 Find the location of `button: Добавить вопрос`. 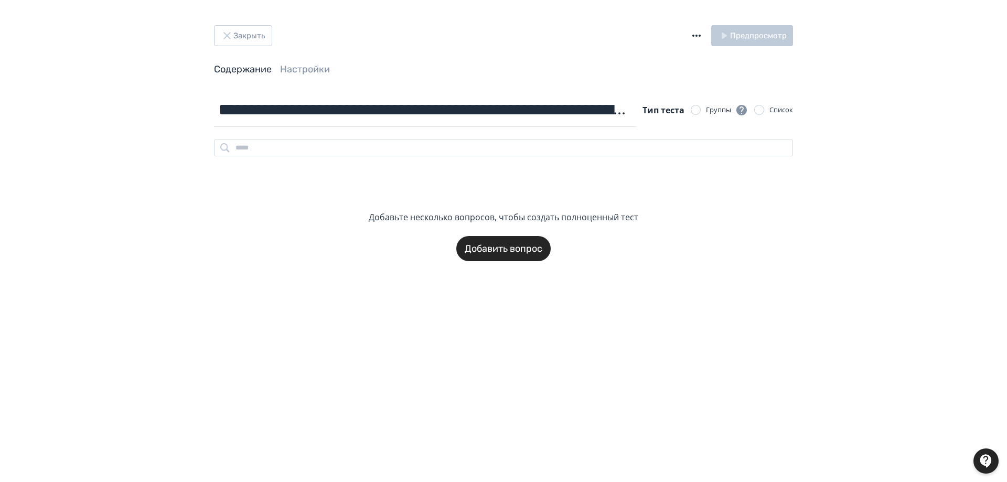

button: Добавить вопрос is located at coordinates (504, 249).